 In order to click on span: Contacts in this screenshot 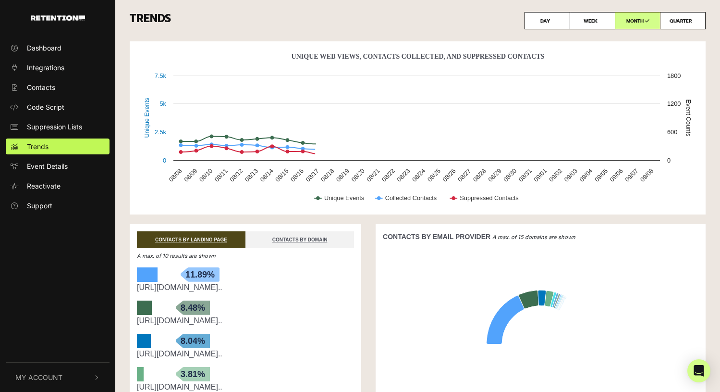, I will do `click(41, 87)`.